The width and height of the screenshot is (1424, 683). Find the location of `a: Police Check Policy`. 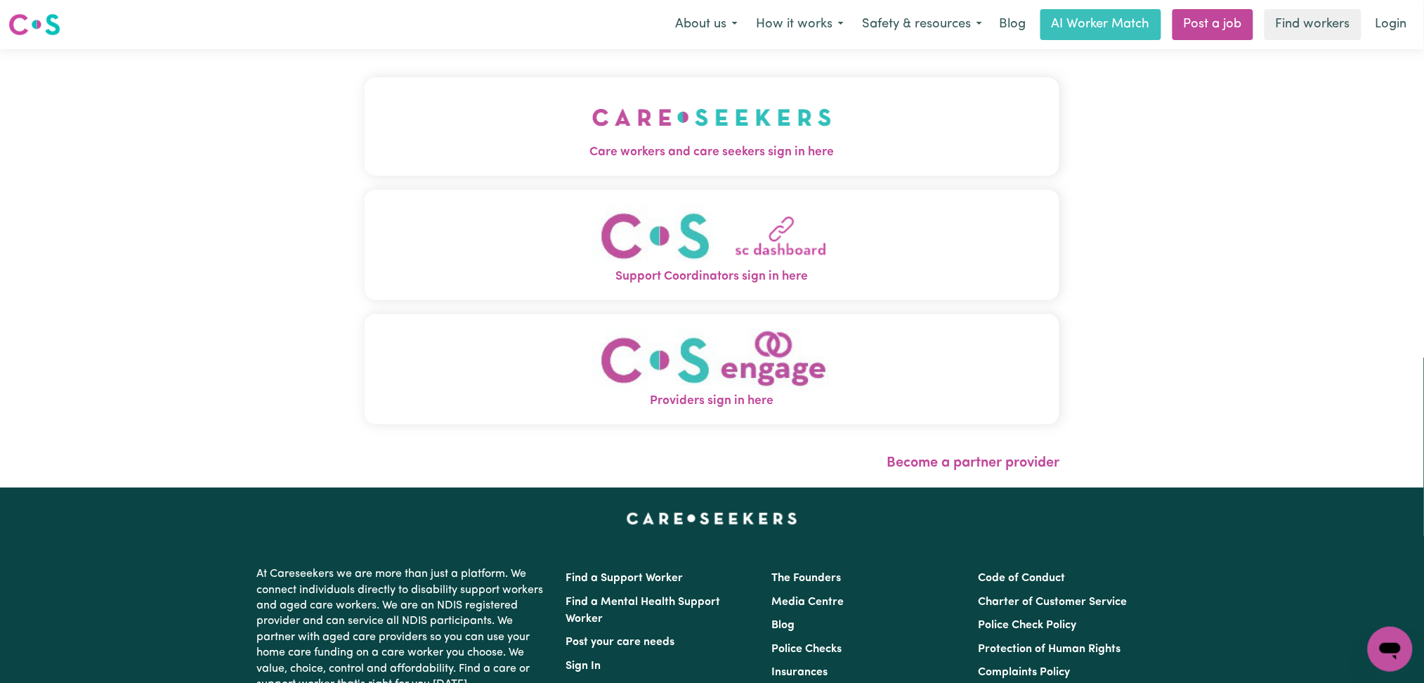

a: Police Check Policy is located at coordinates (1027, 625).